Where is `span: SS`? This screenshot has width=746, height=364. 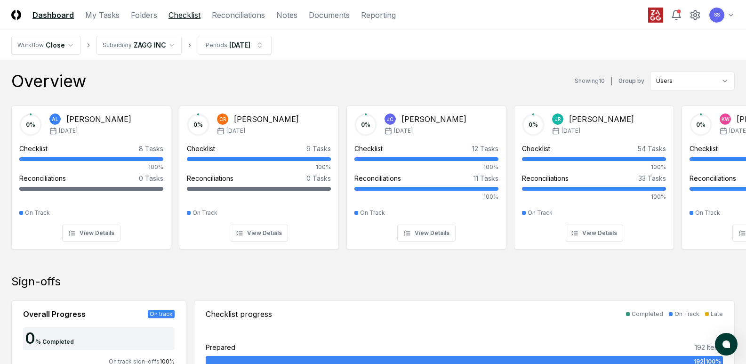 span: SS is located at coordinates (717, 15).